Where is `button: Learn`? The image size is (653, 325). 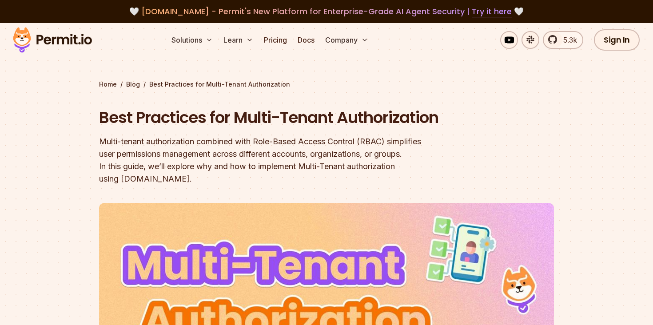
button: Learn is located at coordinates (238, 40).